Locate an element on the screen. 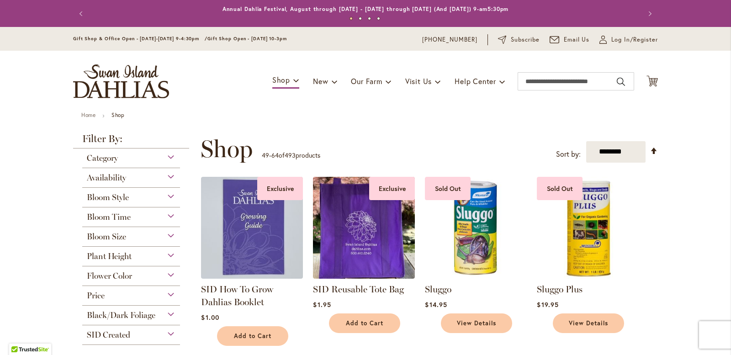 Image resolution: width=731 pixels, height=355 pixels. a: Sluggo is located at coordinates (438, 289).